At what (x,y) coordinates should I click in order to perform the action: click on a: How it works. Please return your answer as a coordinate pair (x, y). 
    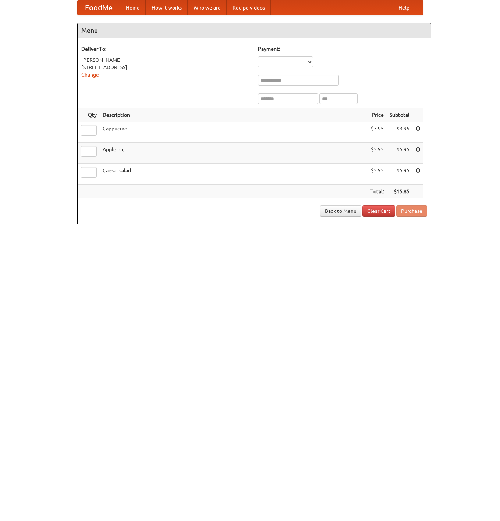
    Looking at the image, I should click on (167, 8).